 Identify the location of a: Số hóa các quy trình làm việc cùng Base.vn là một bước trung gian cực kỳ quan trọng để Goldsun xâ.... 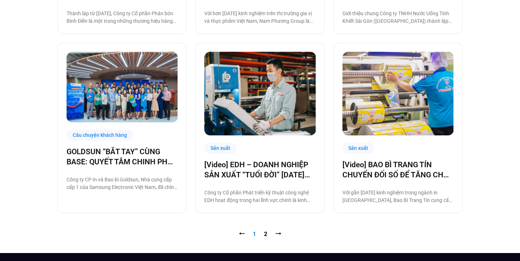
(122, 87).